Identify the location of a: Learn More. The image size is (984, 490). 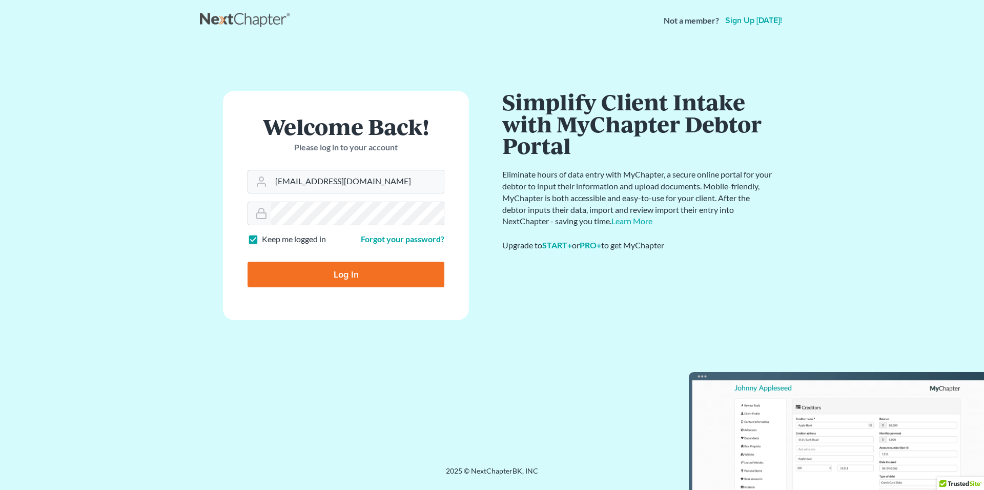
(632, 220).